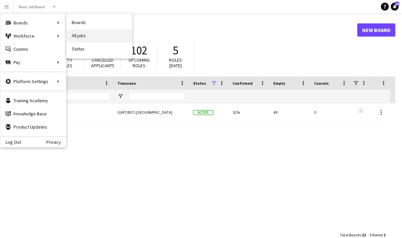  Describe the element at coordinates (33, 62) in the screenshot. I see `div: Pay` at that location.